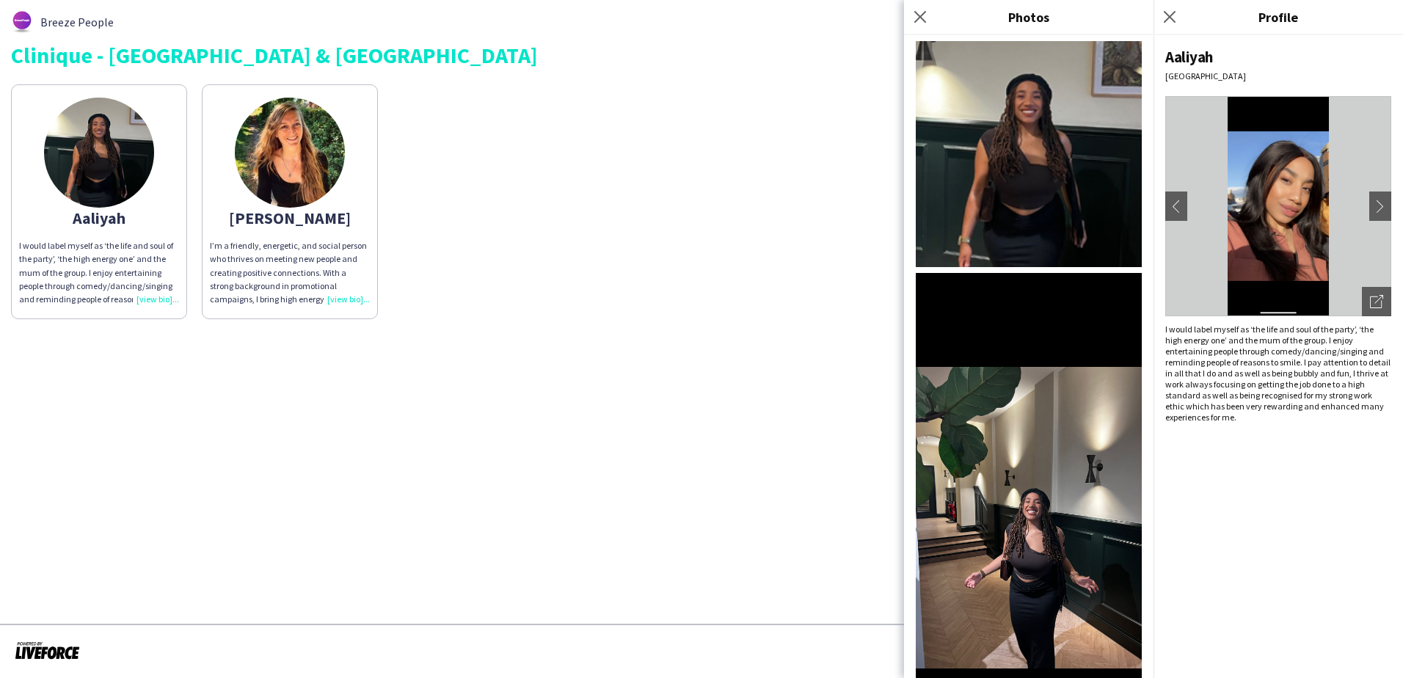  What do you see at coordinates (1278, 17) in the screenshot?
I see `h3: Profile` at bounding box center [1278, 17].